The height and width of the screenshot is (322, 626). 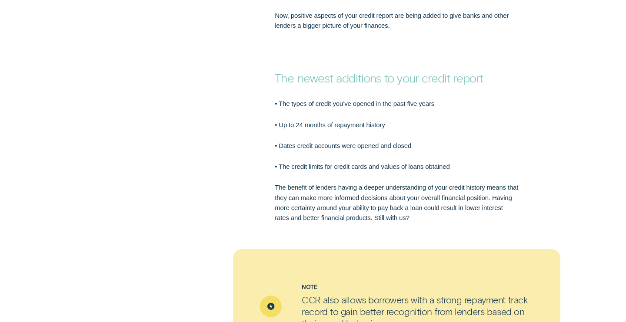 I want to click on p: • The credit limits for credit cards and values of loans obtained, so click(x=396, y=166).